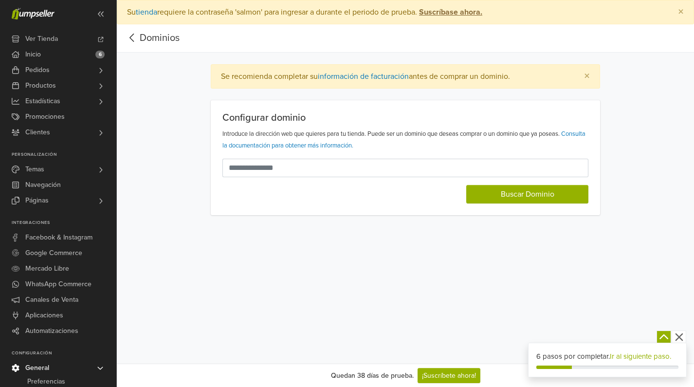 Image resolution: width=694 pixels, height=387 pixels. What do you see at coordinates (52, 331) in the screenshot?
I see `span: Automatizaciones` at bounding box center [52, 331].